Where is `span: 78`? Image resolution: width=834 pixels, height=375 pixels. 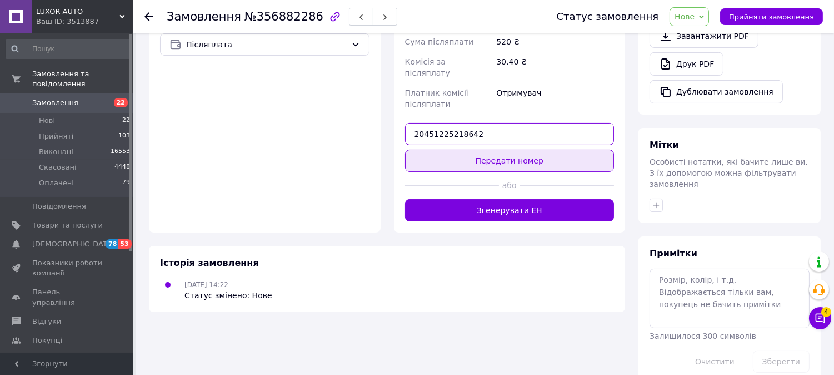
span: 78 is located at coordinates (112, 243).